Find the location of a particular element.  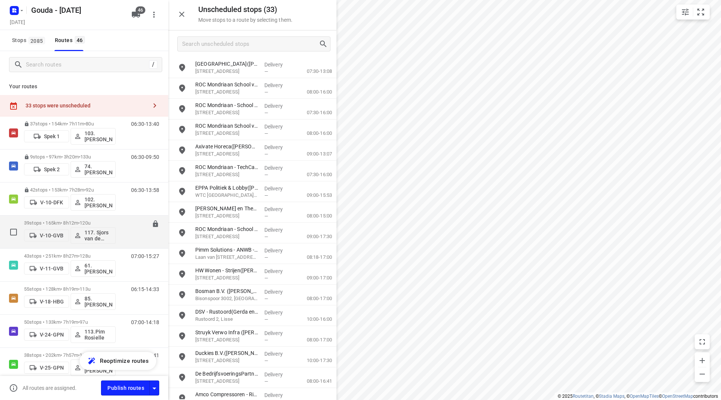

p: 43 stops • 251km • 8h27m is located at coordinates (70, 256).